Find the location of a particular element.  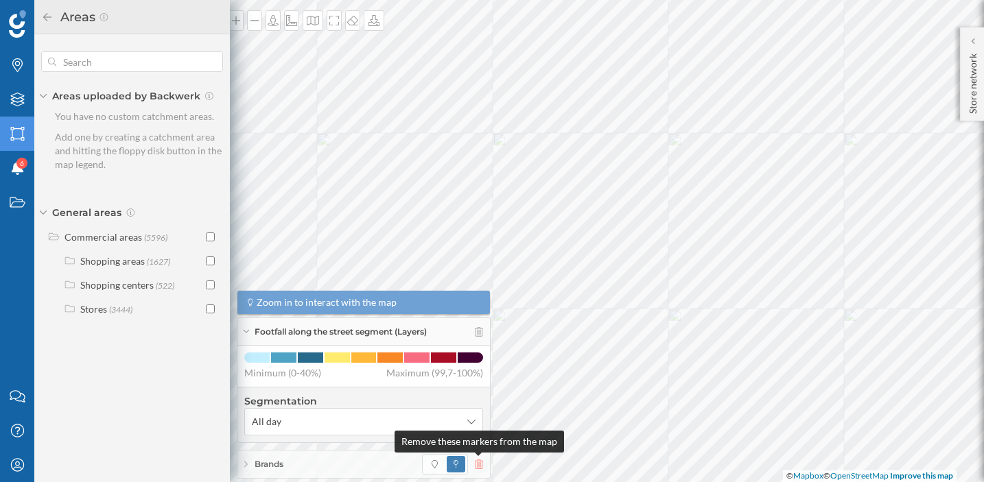

div: Stores is located at coordinates (93, 309).